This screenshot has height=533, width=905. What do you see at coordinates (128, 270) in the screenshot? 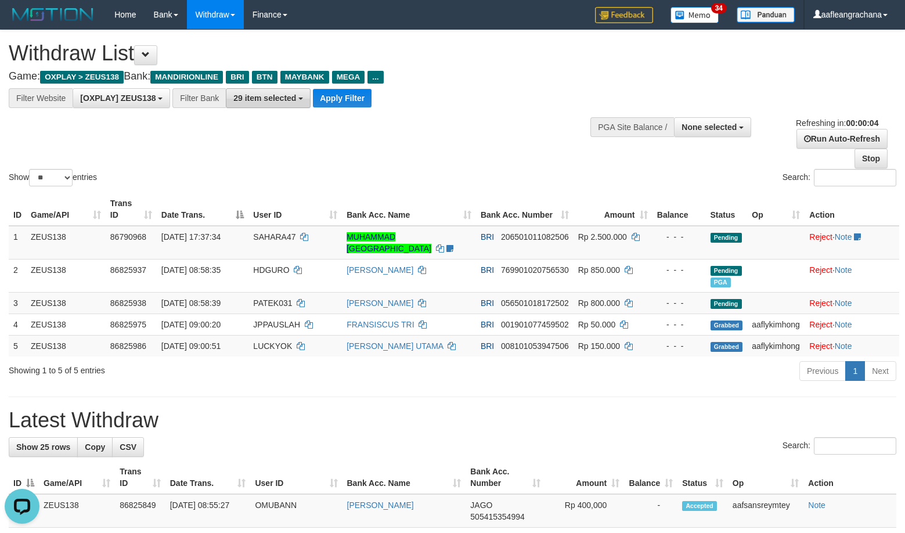
I see `span: 86825937` at bounding box center [128, 270].